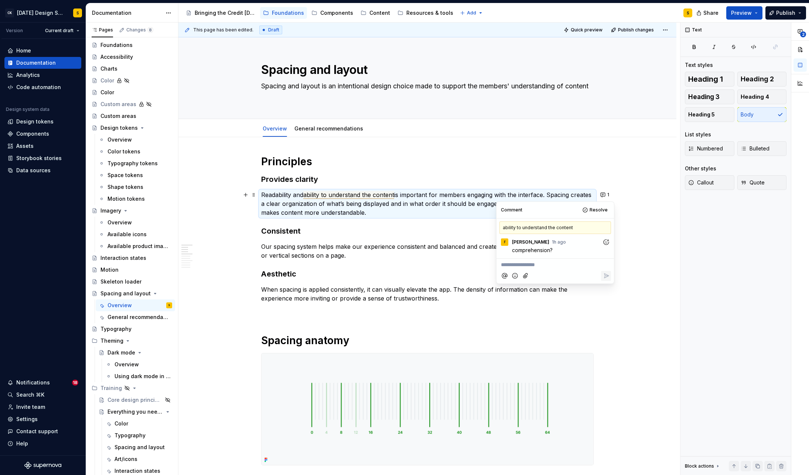 Image resolution: width=809 pixels, height=475 pixels. Describe the element at coordinates (426, 91) in the screenshot. I see `textarea: Spacing and layout is an intentional design choice made to support the members' understanding of ...` at that location.